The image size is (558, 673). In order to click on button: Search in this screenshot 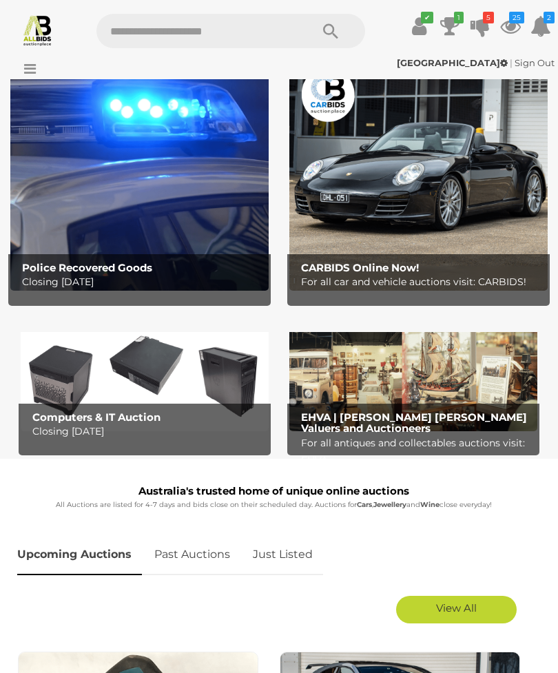, I will do `click(331, 31)`.